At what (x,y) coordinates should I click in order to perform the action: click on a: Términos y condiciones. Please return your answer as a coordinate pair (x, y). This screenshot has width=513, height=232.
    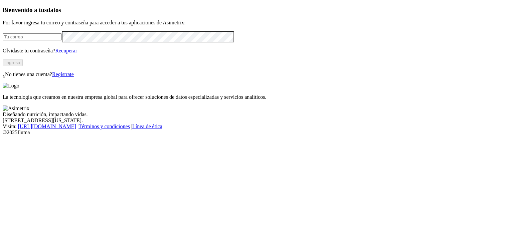
    Looking at the image, I should click on (104, 126).